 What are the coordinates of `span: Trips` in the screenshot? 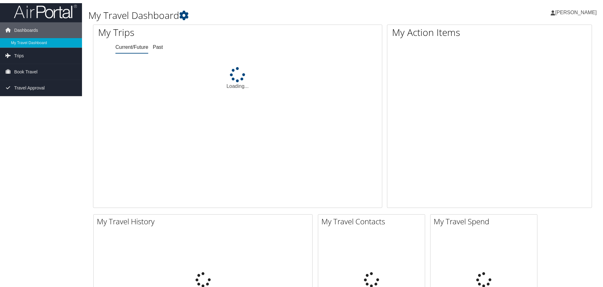 It's located at (19, 56).